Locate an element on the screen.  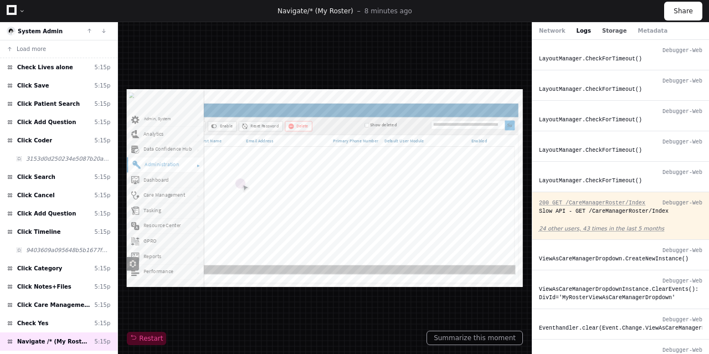
span: Click Save is located at coordinates (33, 85).